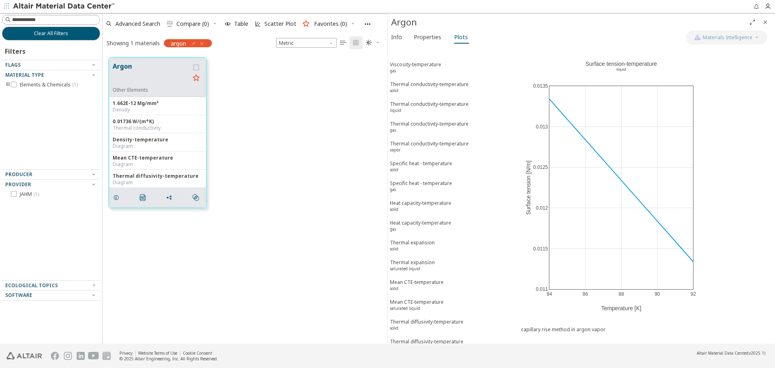 The image size is (775, 368). Describe the element at coordinates (151, 90) in the screenshot. I see `div: Other Elements` at that location.